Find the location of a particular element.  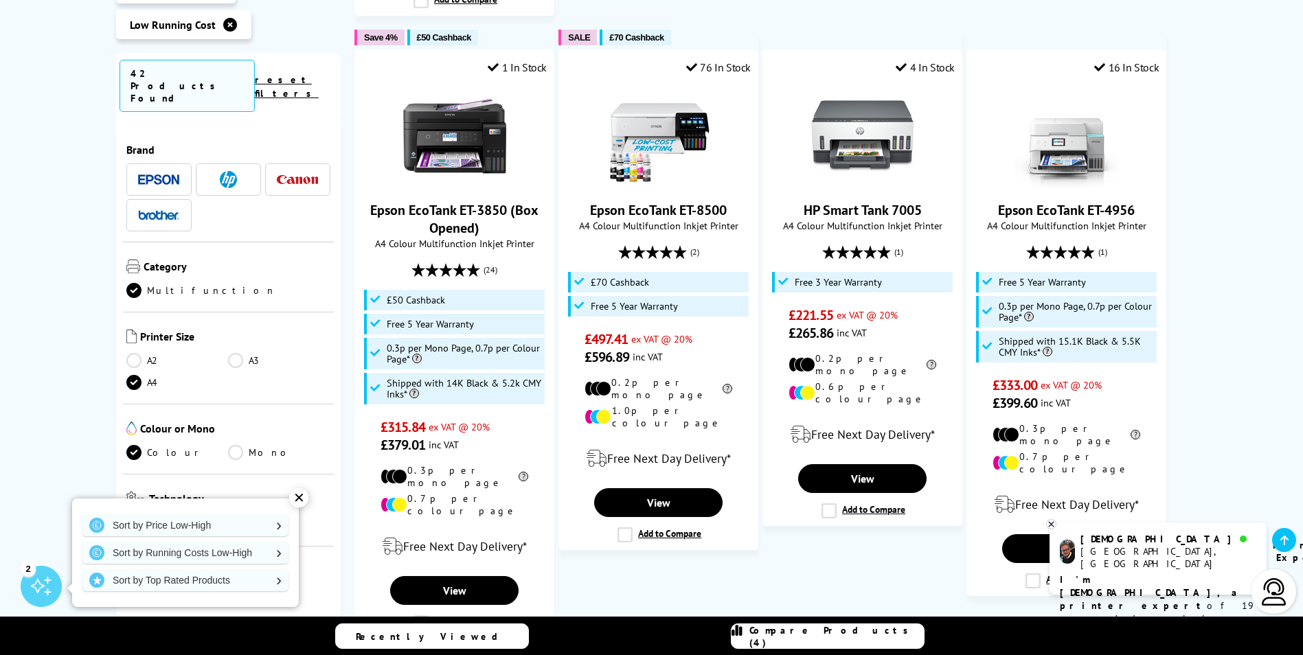

button: SALE is located at coordinates (578, 37).